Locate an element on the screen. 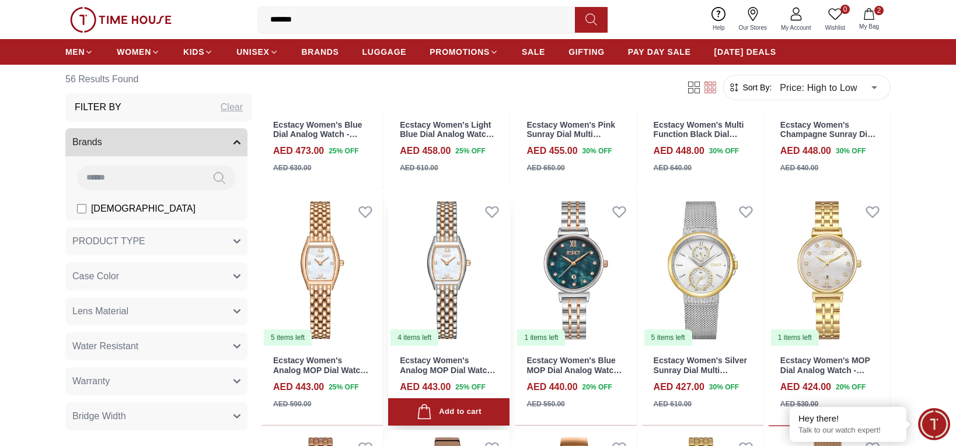 This screenshot has height=446, width=956. a: Ecstacy Women's Analog MOP Dial Watch - E25501-KBKM is located at coordinates (448, 371).